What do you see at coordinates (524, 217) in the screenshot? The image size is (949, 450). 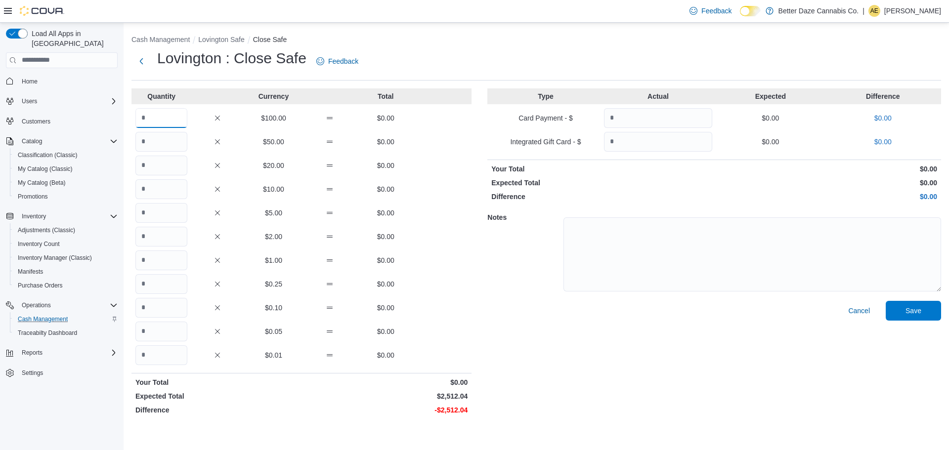 I see `h5: Notes` at bounding box center [524, 217].